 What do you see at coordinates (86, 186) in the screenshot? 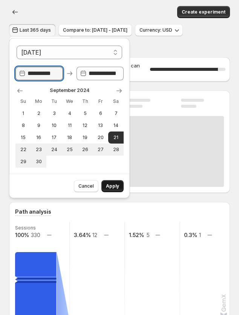
I see `button: Cancel` at bounding box center [86, 186].